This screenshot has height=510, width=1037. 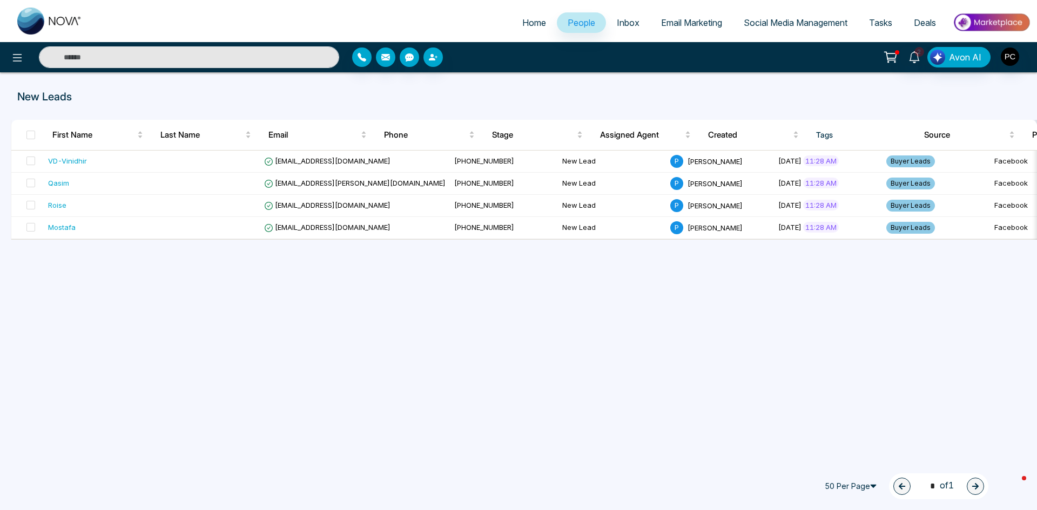 What do you see at coordinates (749, 135) in the screenshot?
I see `span: Created` at bounding box center [749, 135].